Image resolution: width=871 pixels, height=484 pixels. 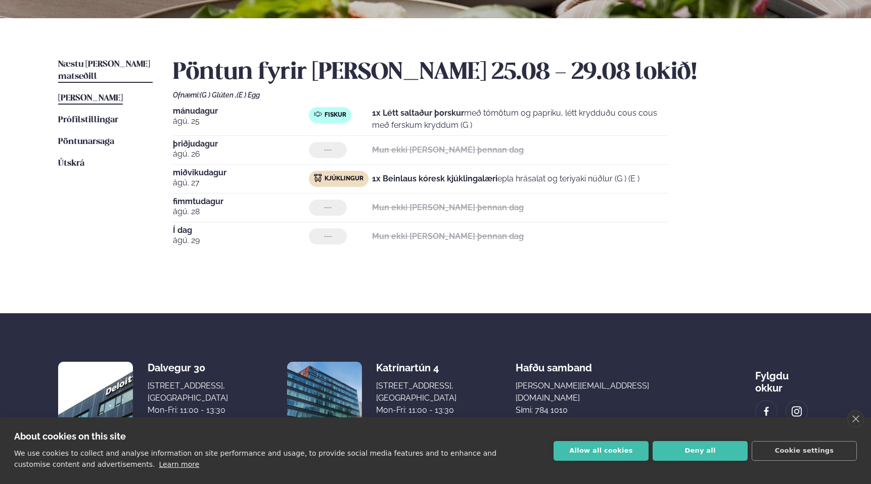 What do you see at coordinates (804, 451) in the screenshot?
I see `button: Cookie settings` at bounding box center [804, 451].